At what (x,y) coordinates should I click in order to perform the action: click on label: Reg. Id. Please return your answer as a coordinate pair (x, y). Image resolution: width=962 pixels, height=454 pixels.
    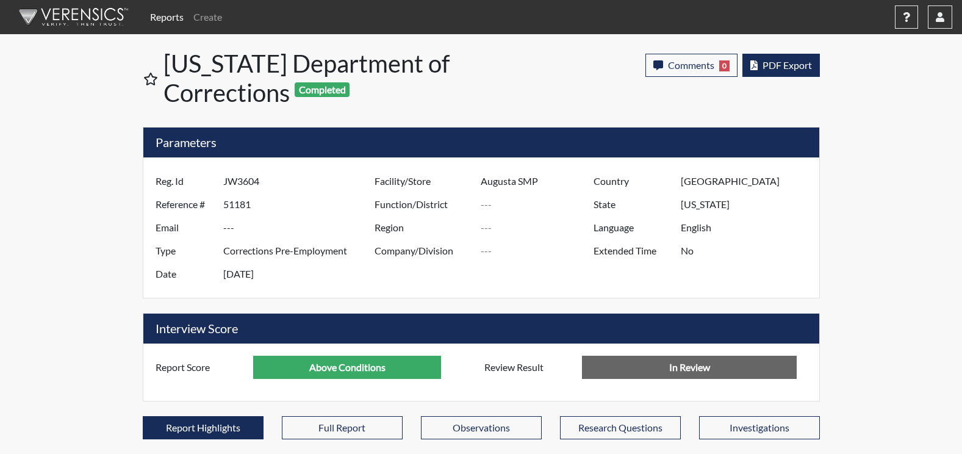
    Looking at the image, I should click on (185, 181).